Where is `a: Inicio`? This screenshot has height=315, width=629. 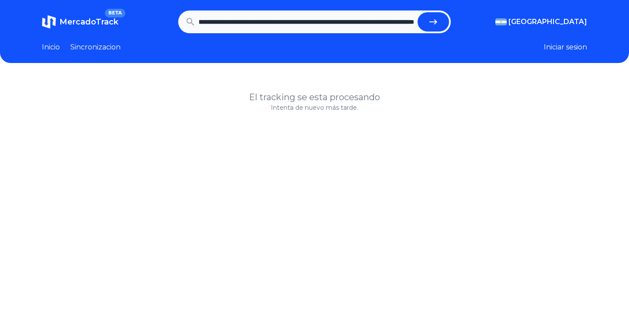 a: Inicio is located at coordinates (51, 47).